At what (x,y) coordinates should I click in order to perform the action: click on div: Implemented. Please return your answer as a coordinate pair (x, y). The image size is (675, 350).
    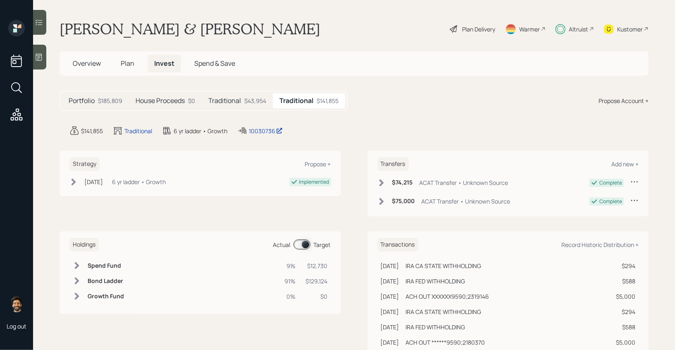
    Looking at the image, I should click on (314, 182).